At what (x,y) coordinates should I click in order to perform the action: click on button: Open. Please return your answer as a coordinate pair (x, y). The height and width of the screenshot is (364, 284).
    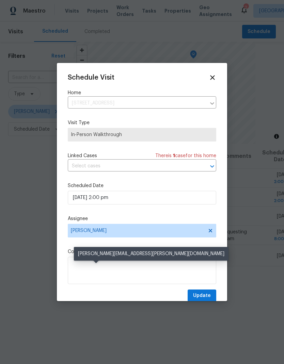
    Looking at the image, I should click on (212, 167).